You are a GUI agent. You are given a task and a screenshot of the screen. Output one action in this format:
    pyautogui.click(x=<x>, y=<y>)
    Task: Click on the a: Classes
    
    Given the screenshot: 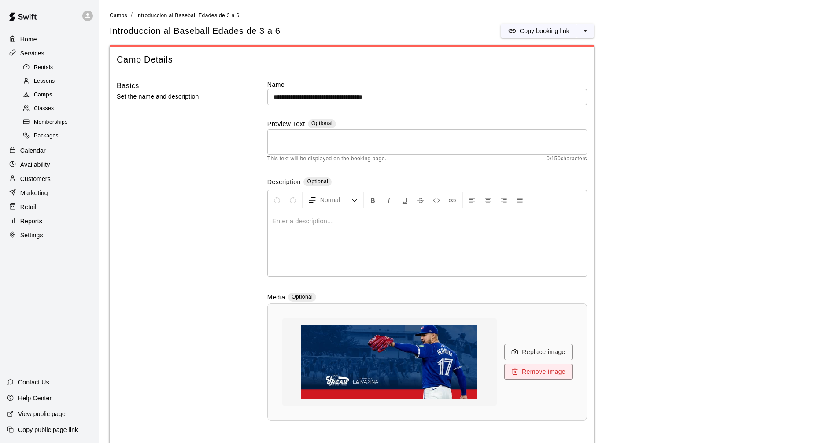 What is the action you would take?
    pyautogui.click(x=60, y=109)
    